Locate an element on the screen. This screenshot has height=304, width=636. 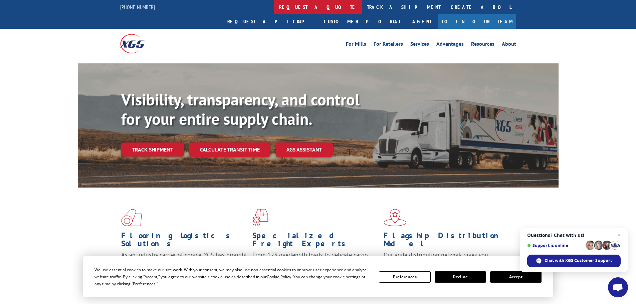
a: Agent is located at coordinates (422, 21).